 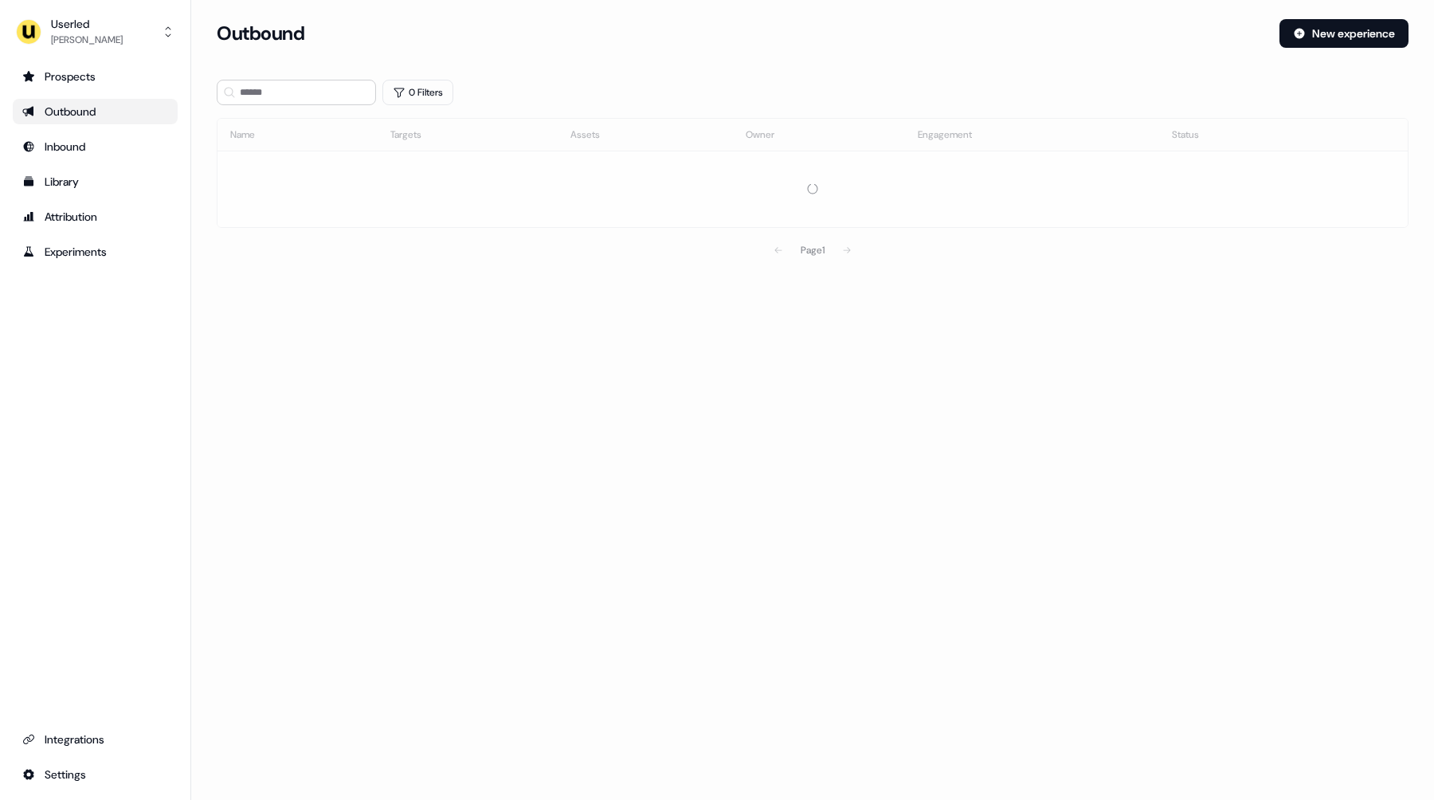 What do you see at coordinates (95, 147) in the screenshot?
I see `a: Go to Inbound` at bounding box center [95, 147].